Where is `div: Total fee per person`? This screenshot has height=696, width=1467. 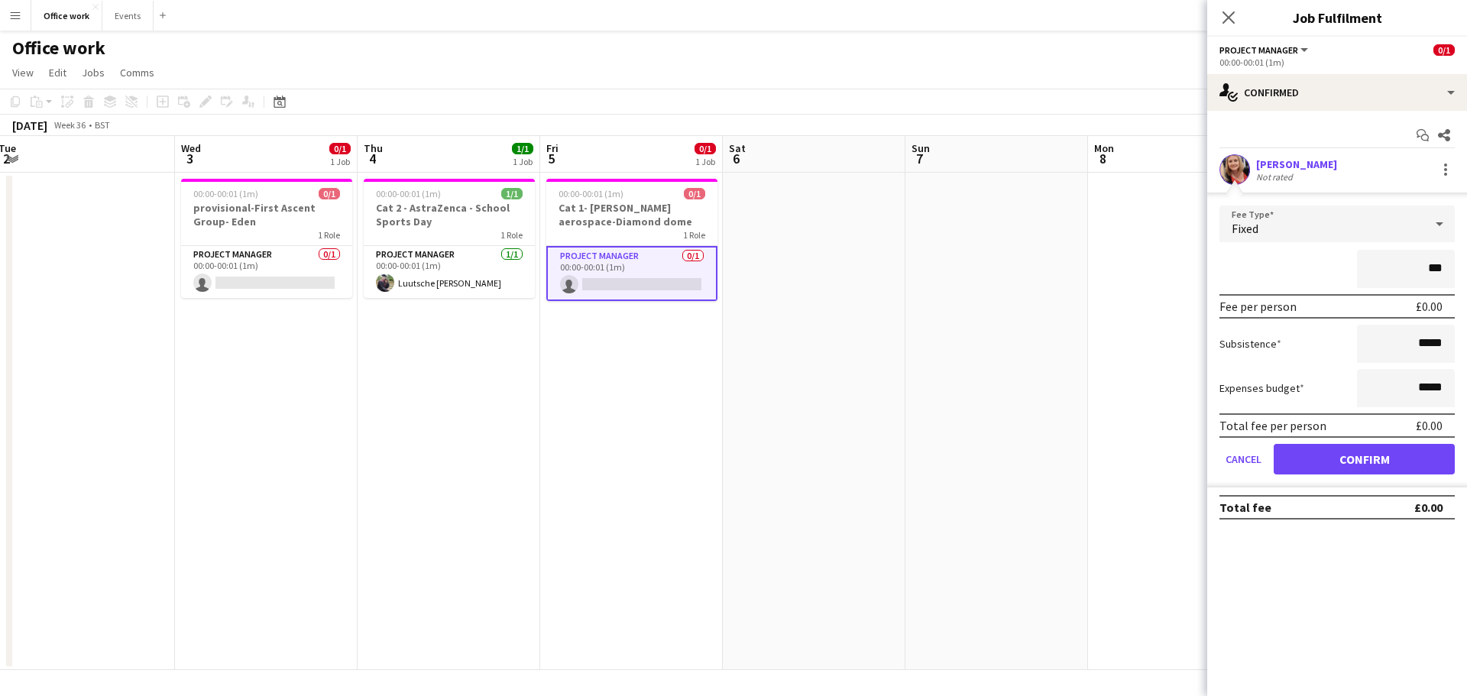
div: Total fee per person is located at coordinates (1273, 426).